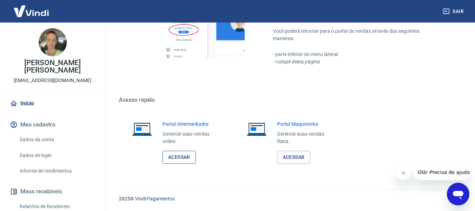 This screenshot has width=475, height=211. What do you see at coordinates (57, 171) in the screenshot?
I see `a: Informe de rendimentos` at bounding box center [57, 171].